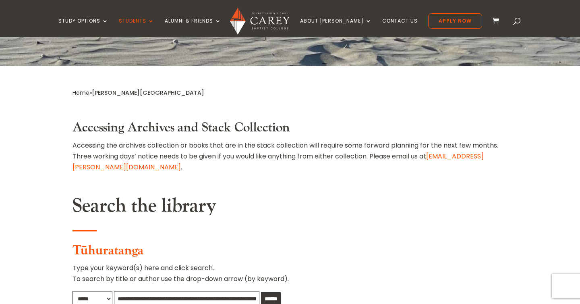  Describe the element at coordinates (259, 21) in the screenshot. I see `img: Carey Baptist College` at that location.